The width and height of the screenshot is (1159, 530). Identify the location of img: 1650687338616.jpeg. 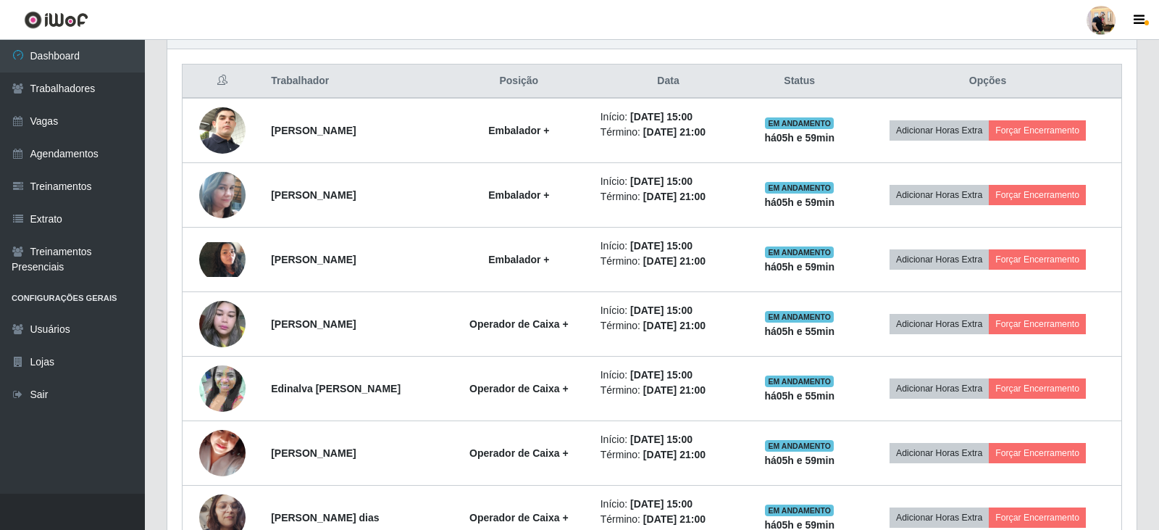
(222, 388).